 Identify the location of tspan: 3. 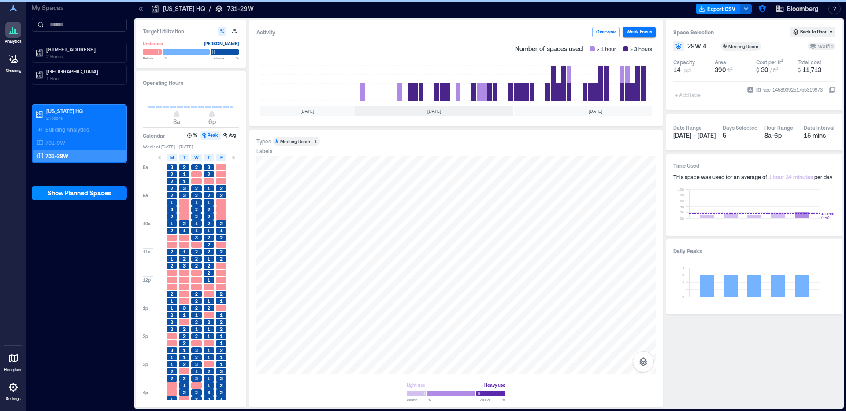
(683, 275).